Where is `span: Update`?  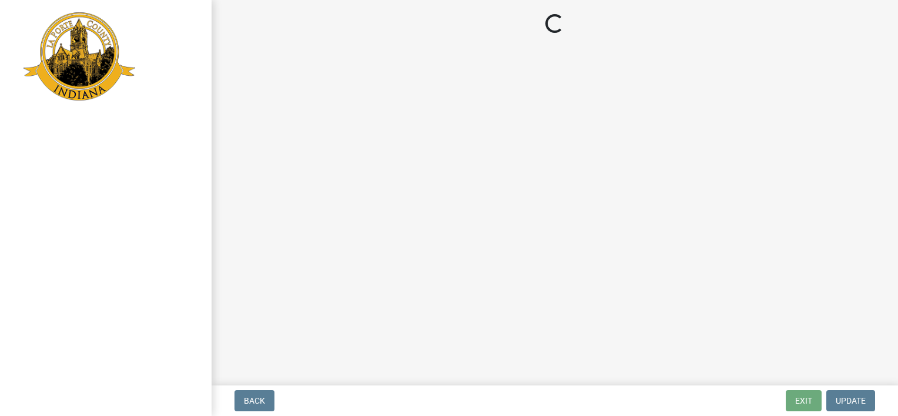 span: Update is located at coordinates (850, 401).